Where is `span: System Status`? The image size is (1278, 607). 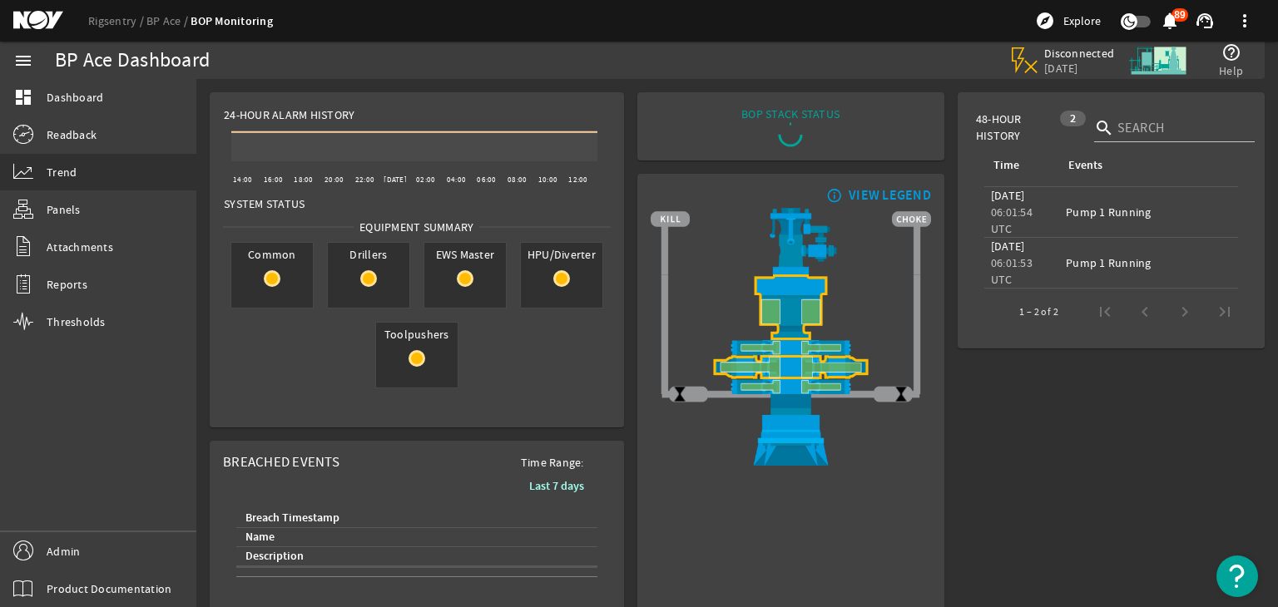 span: System Status is located at coordinates (264, 204).